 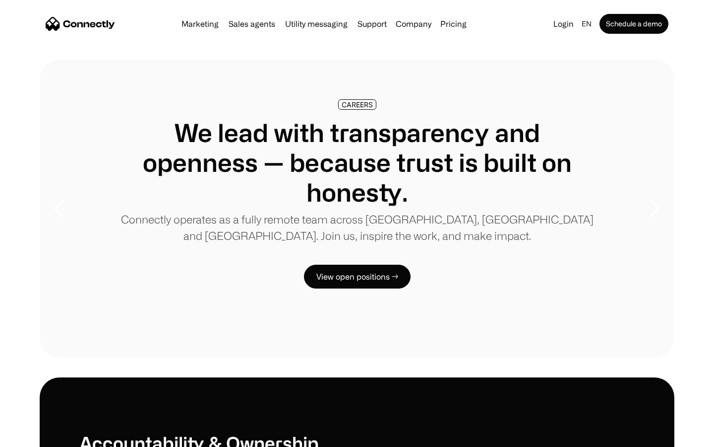 I want to click on aside: Language selected: English, so click(x=35, y=436).